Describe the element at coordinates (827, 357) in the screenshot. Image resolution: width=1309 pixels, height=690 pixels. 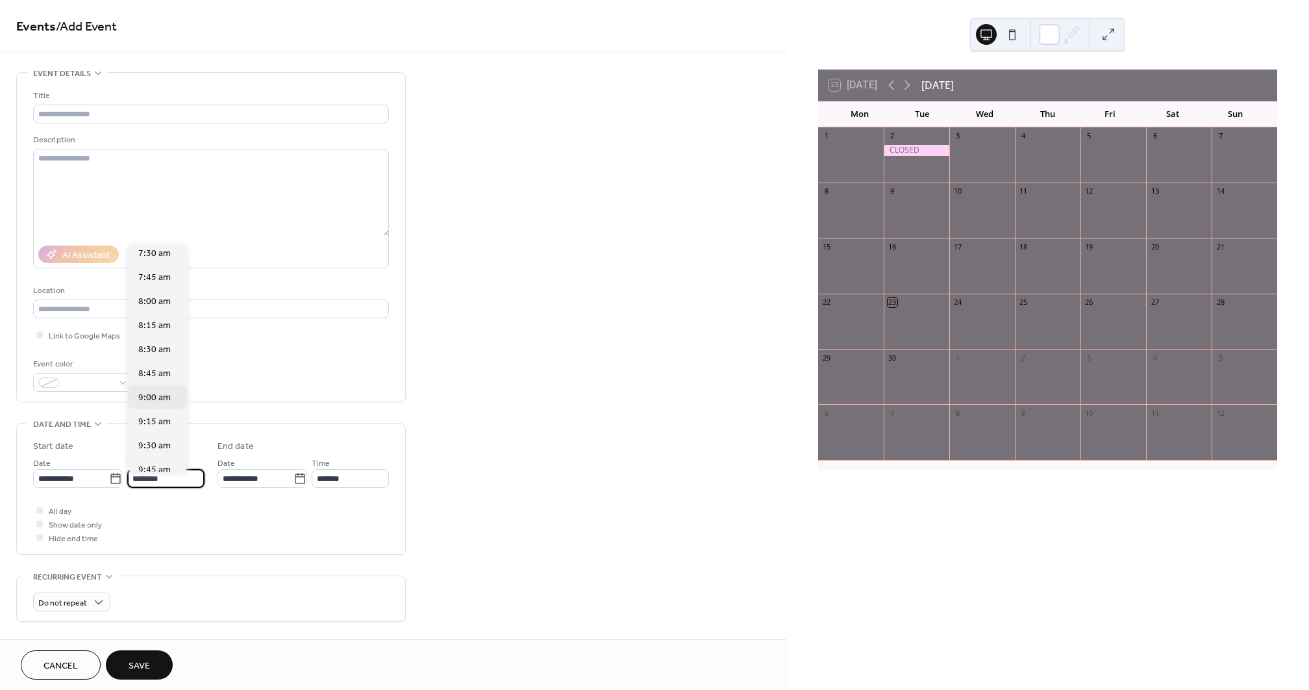
I see `div: 29` at that location.